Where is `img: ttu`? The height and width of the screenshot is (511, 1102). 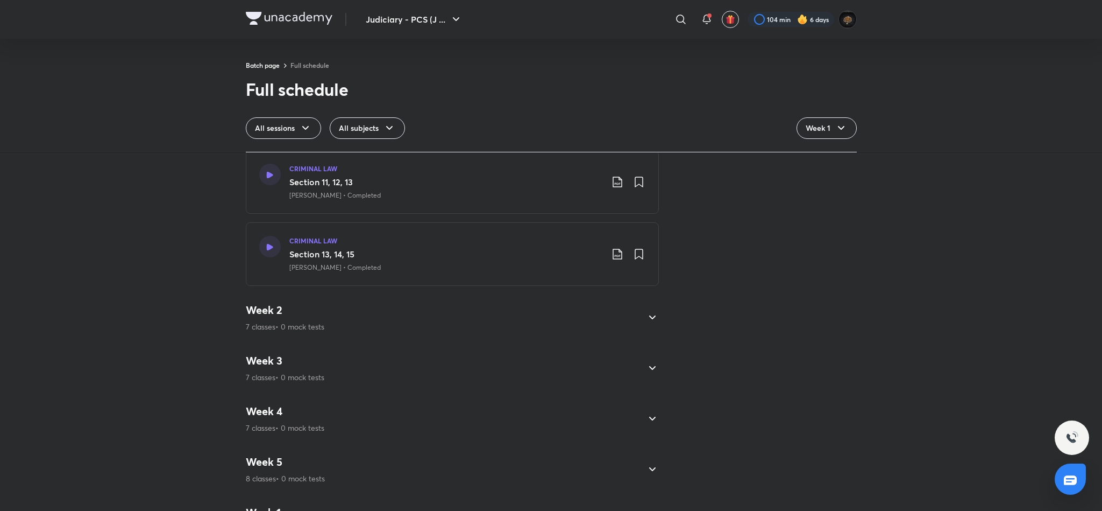
img: ttu is located at coordinates (1072, 437).